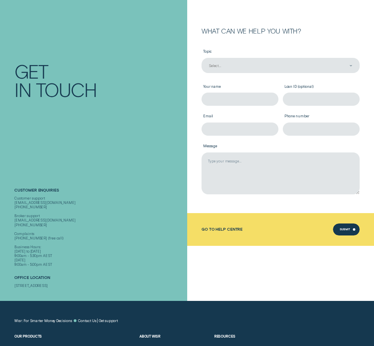 Image resolution: width=374 pixels, height=346 pixels. I want to click on div: Get, so click(31, 71).